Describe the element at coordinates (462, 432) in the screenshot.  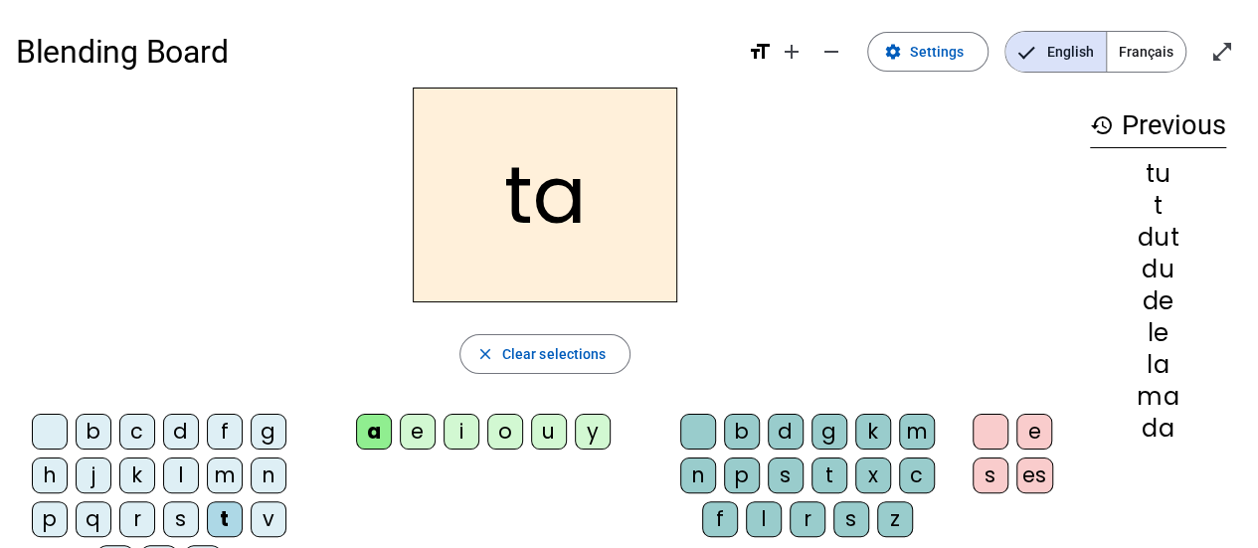
I see `div: i` at that location.